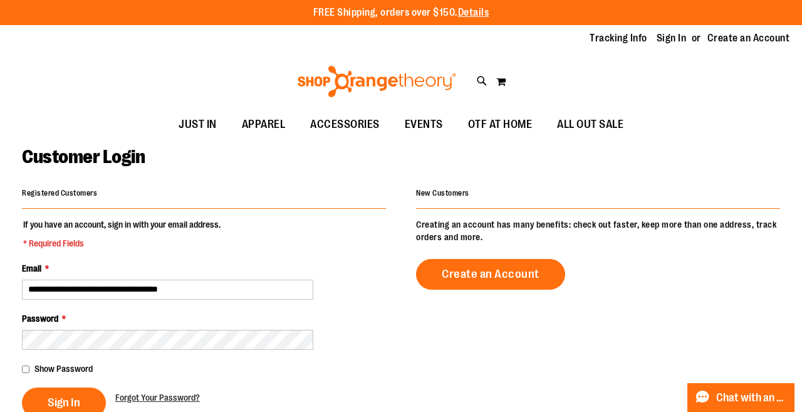 The image size is (802, 412). What do you see at coordinates (64, 402) in the screenshot?
I see `span: Sign In` at bounding box center [64, 402].